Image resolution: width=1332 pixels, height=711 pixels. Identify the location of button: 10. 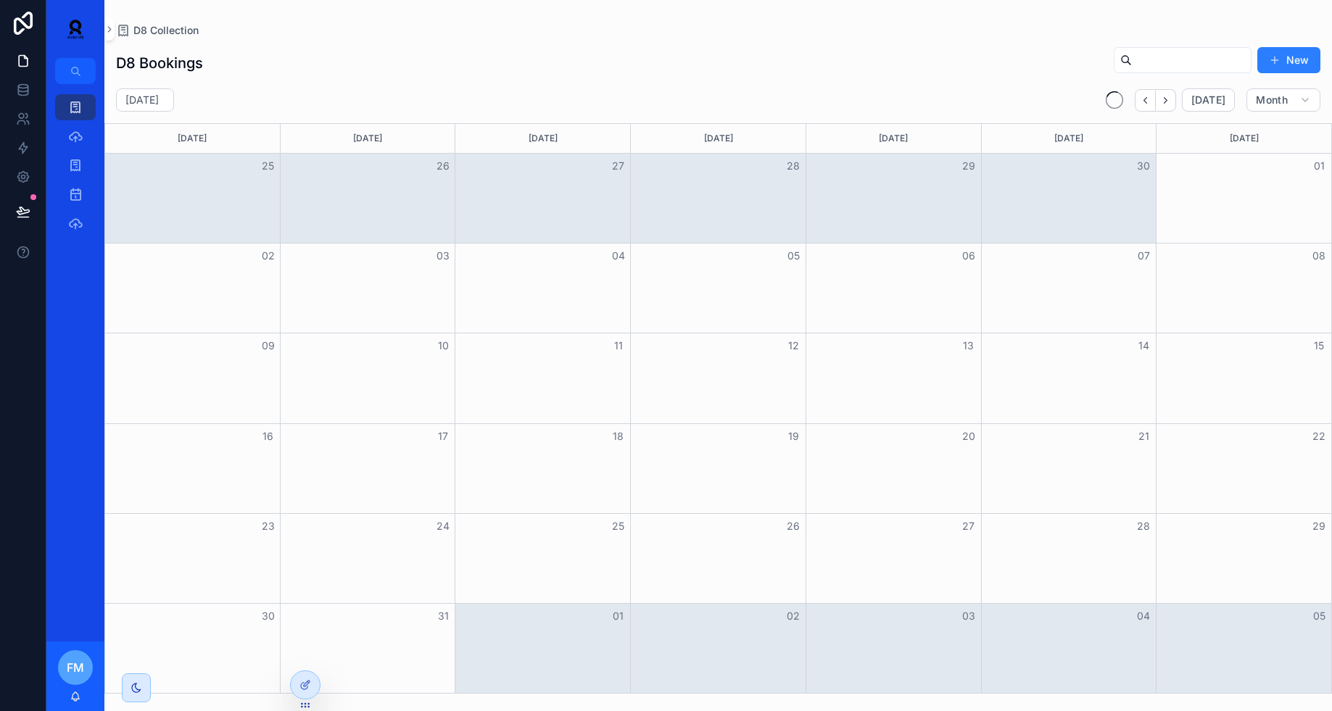
(443, 346).